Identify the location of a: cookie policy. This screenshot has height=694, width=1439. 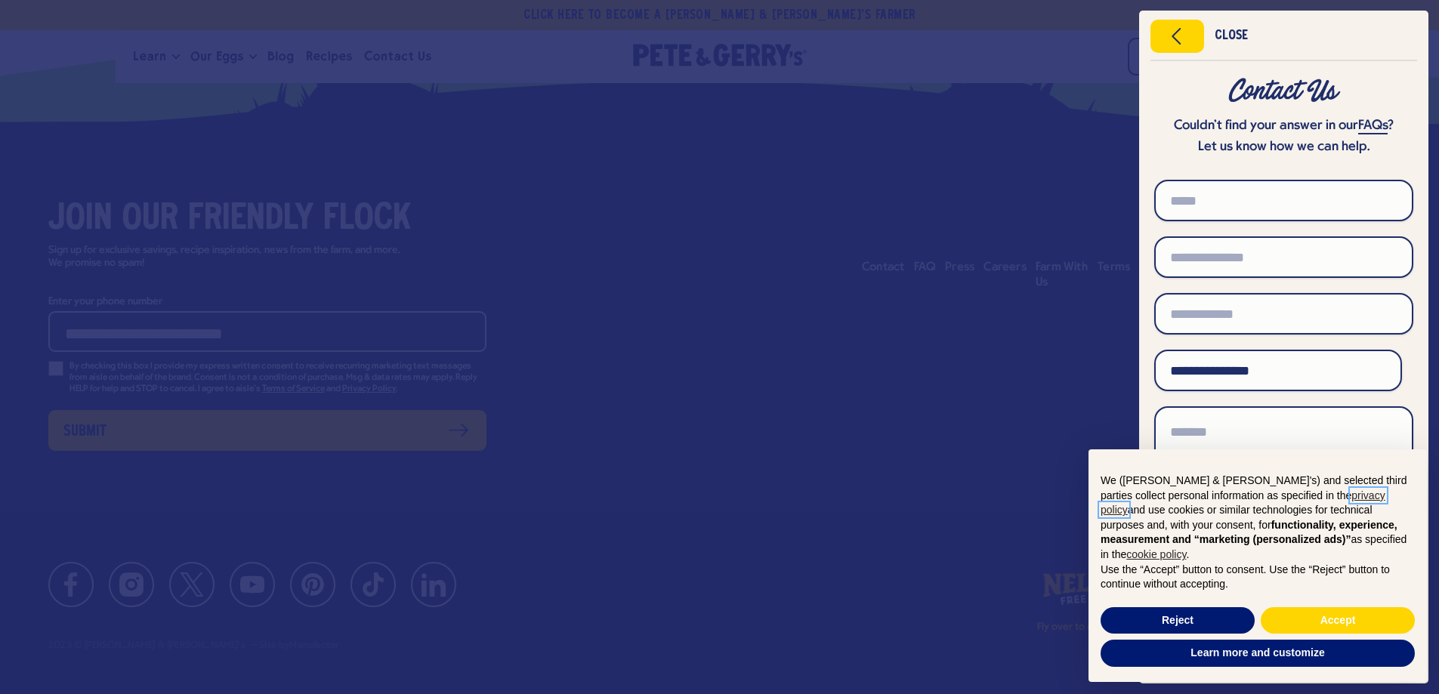
(1156, 555).